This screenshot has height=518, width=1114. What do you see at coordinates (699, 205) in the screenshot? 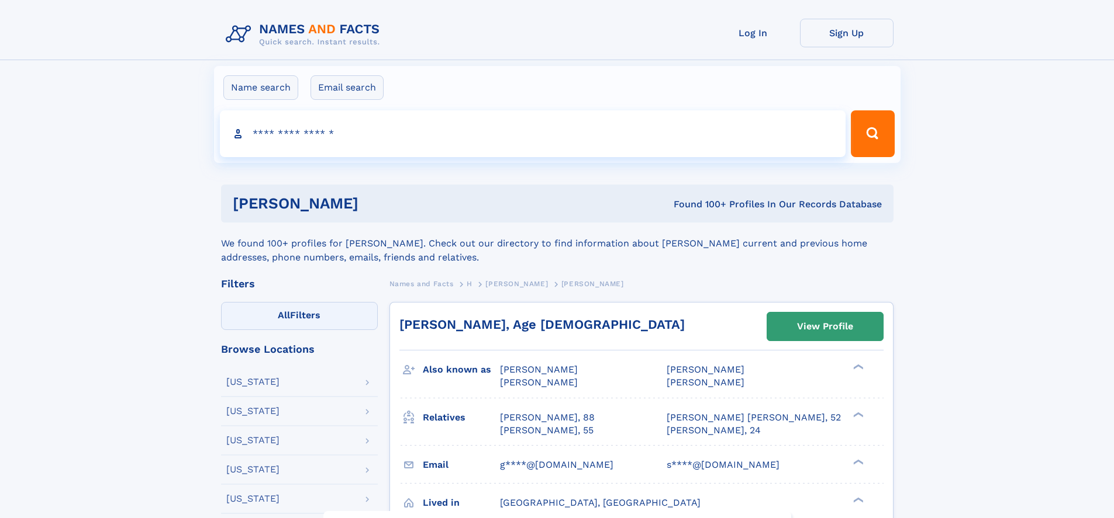
I see `div: Found 100+ Profiles In Our Records Database` at bounding box center [699, 205].